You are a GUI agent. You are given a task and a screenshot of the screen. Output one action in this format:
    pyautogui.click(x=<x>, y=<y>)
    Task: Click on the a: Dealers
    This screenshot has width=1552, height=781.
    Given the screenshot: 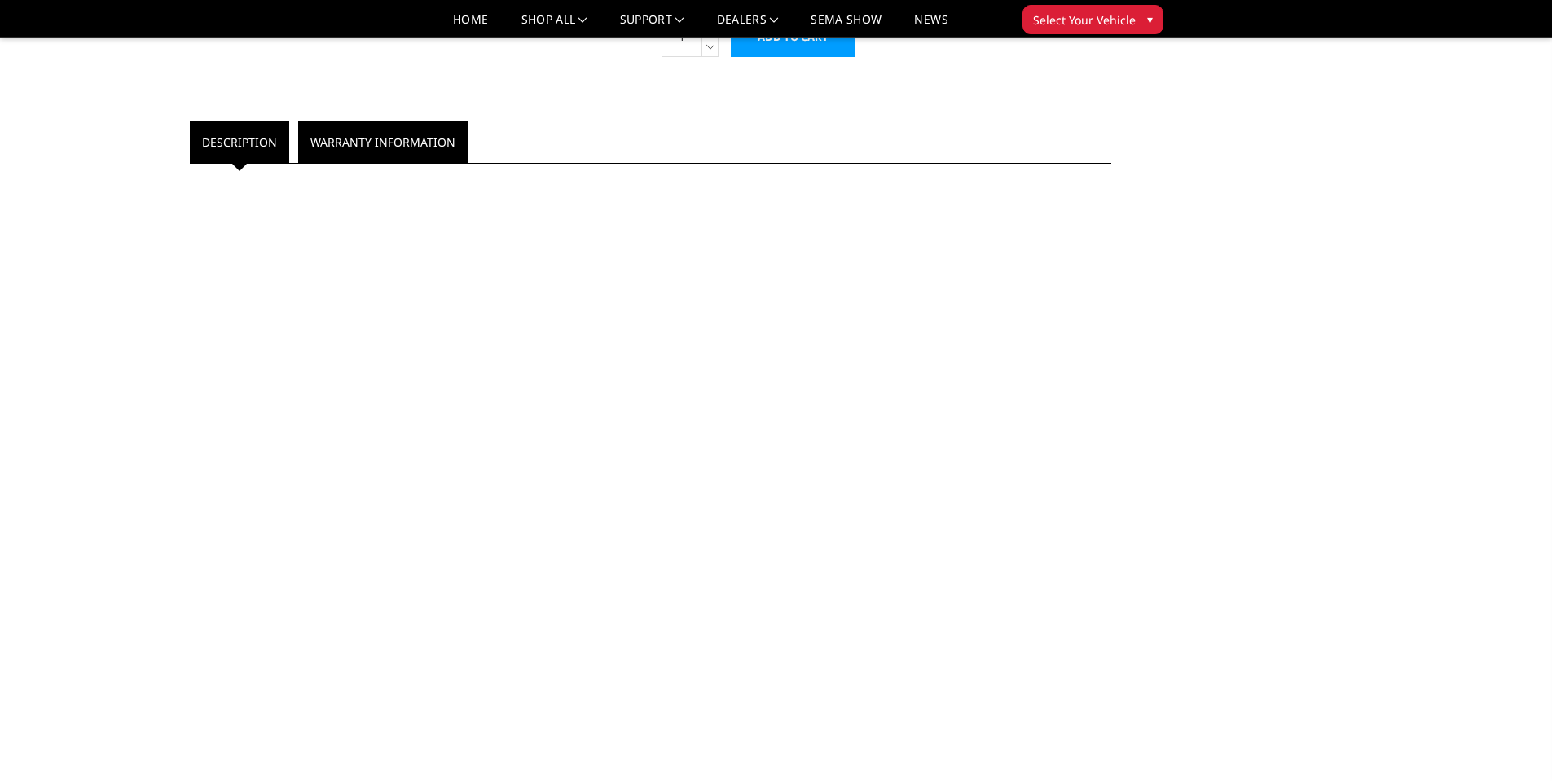 What is the action you would take?
    pyautogui.click(x=748, y=25)
    